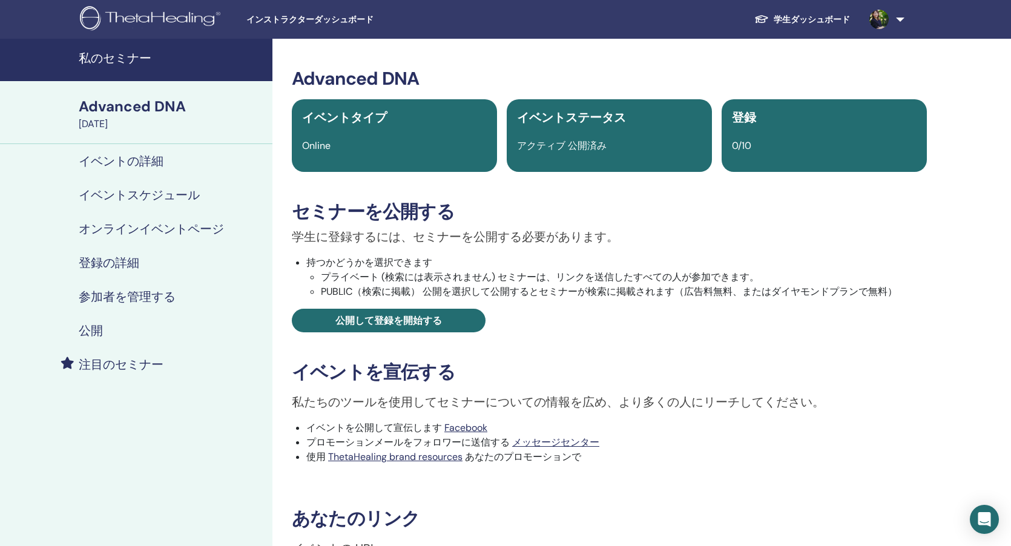 The width and height of the screenshot is (1011, 546). What do you see at coordinates (389, 320) in the screenshot?
I see `a: 公開して登録を開始する` at bounding box center [389, 320].